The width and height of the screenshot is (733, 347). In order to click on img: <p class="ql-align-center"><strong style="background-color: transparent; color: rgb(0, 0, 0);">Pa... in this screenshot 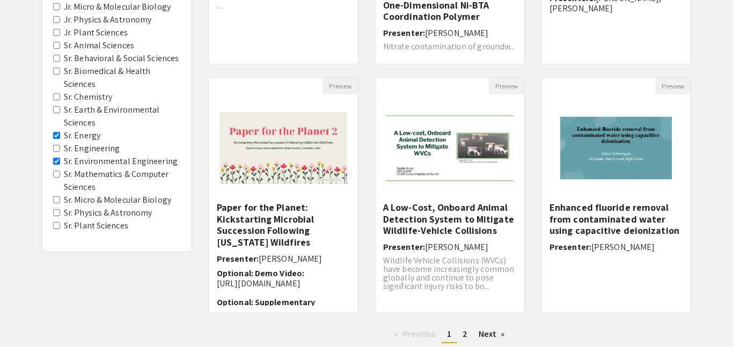, I will do `click(283, 148)`.